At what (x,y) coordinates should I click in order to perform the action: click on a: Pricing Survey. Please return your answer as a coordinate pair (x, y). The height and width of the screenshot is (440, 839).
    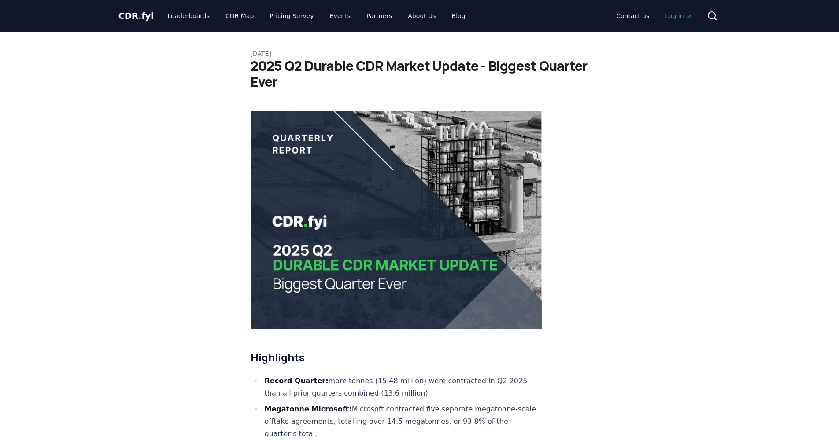
    Looking at the image, I should click on (291, 16).